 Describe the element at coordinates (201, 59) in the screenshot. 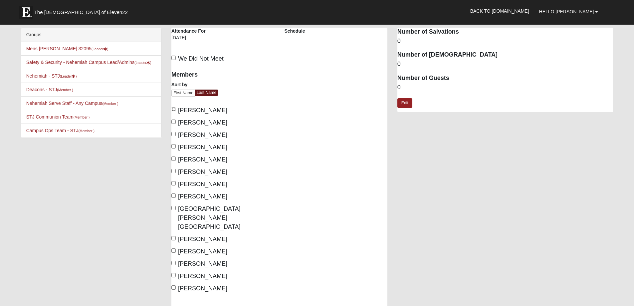

I see `span: We Did Not Meet` at that location.